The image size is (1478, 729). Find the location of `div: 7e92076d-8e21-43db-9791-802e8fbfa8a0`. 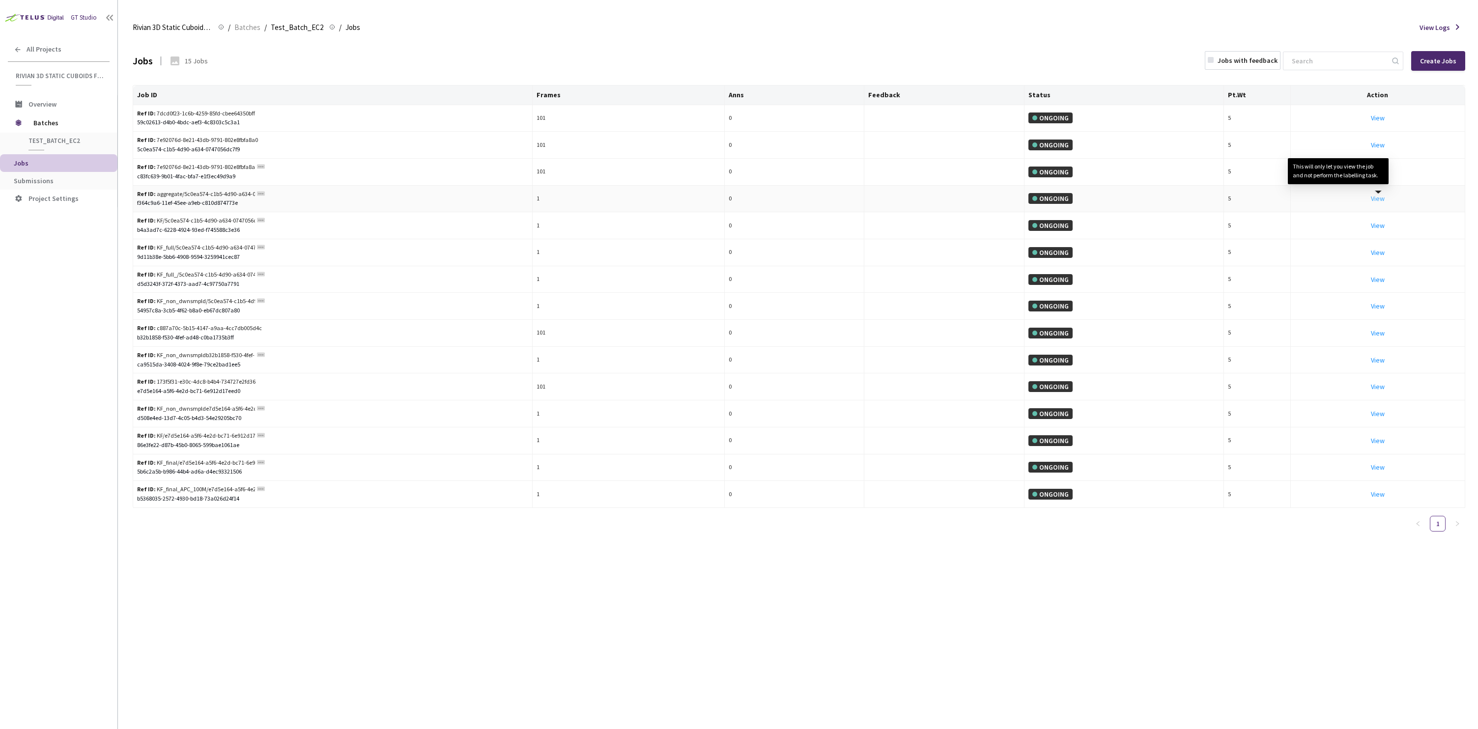

div: 7e92076d-8e21-43db-9791-802e8fbfa8a0 is located at coordinates (200, 140).